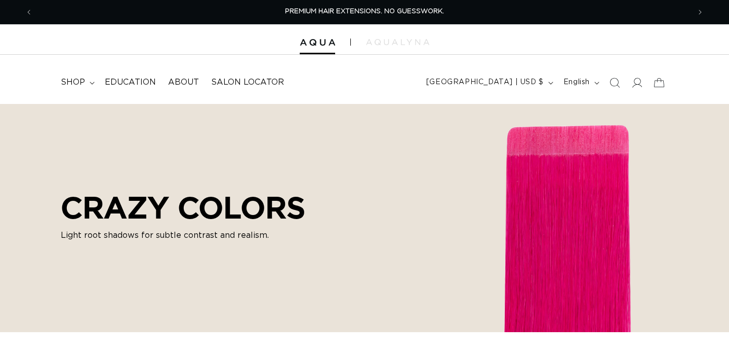  I want to click on span: Salon Locator, so click(248, 82).